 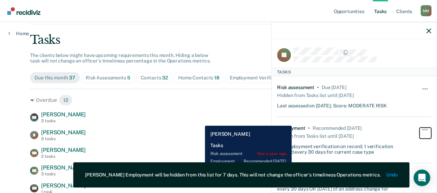 I want to click on span: The clients below might have upcoming requirements this month. Hiding a below task will not chang..., so click(x=120, y=58).